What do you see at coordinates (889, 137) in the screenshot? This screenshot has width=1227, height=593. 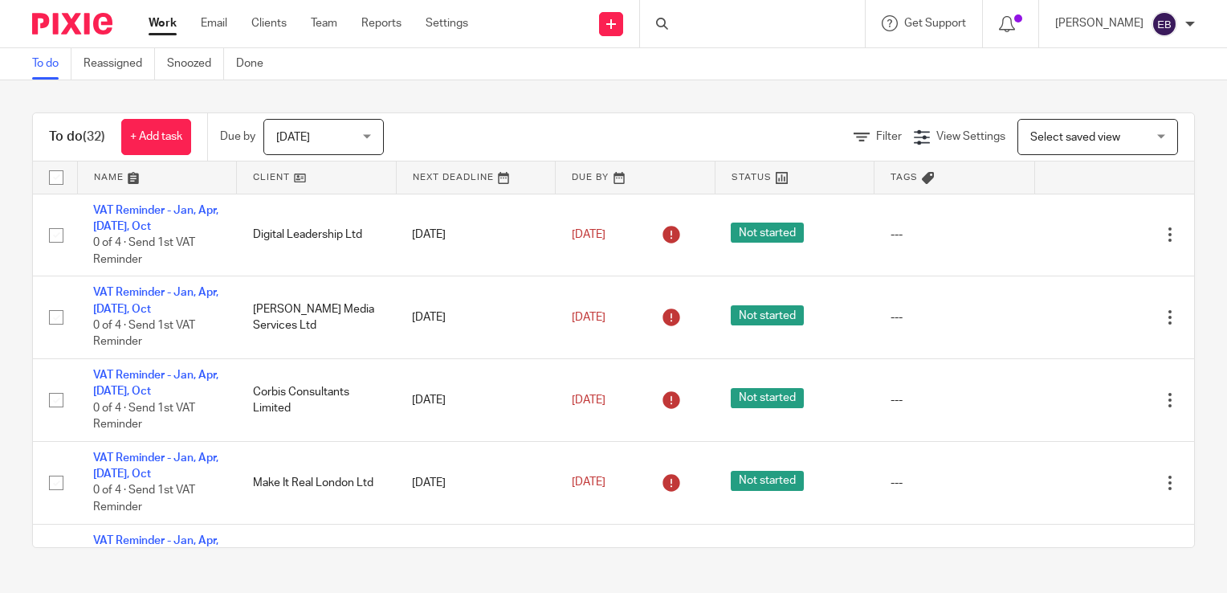 I see `span: Filter` at bounding box center [889, 137].